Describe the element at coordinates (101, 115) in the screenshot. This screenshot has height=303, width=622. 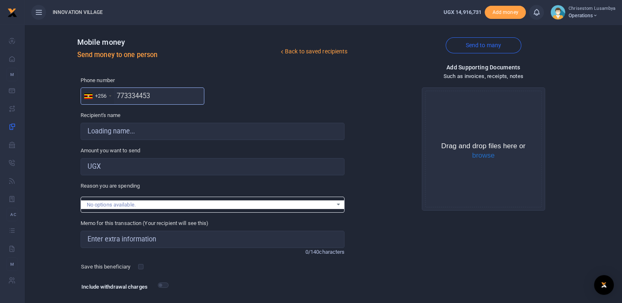
I see `label: Recipient's name` at that location.